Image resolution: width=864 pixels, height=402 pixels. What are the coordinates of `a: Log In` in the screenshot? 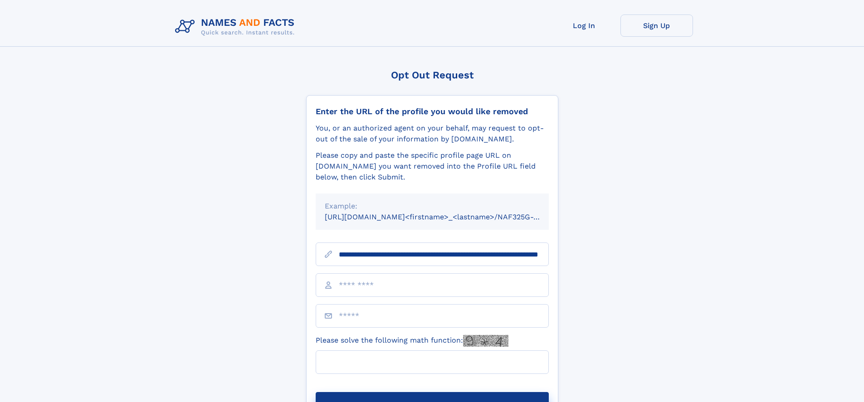 It's located at (584, 25).